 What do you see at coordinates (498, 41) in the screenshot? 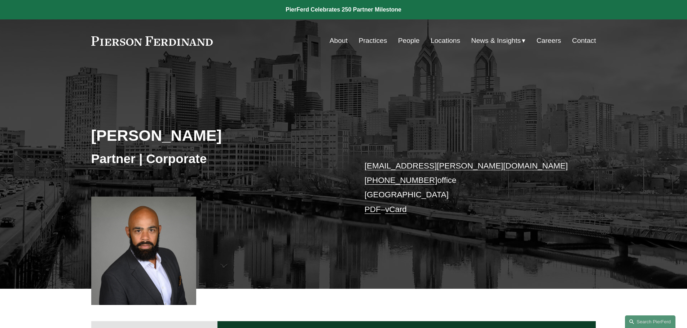
I see `a: folder dropdown` at bounding box center [498, 41].